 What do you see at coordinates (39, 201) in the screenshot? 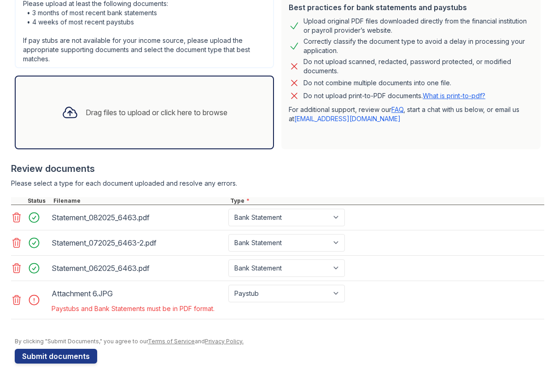
I see `div: Status` at bounding box center [39, 201].